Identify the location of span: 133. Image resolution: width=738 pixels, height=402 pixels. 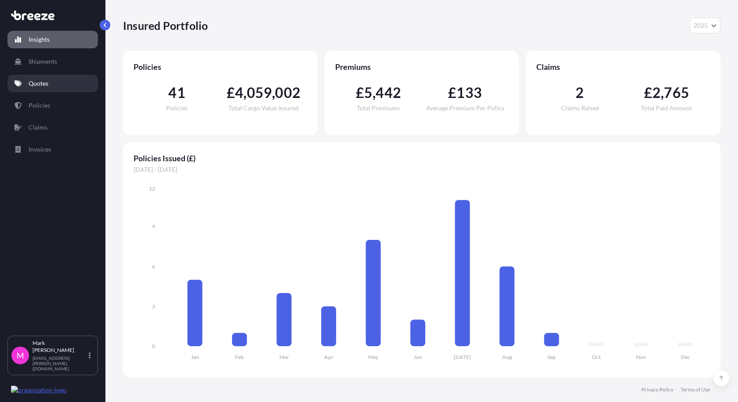
(469, 93).